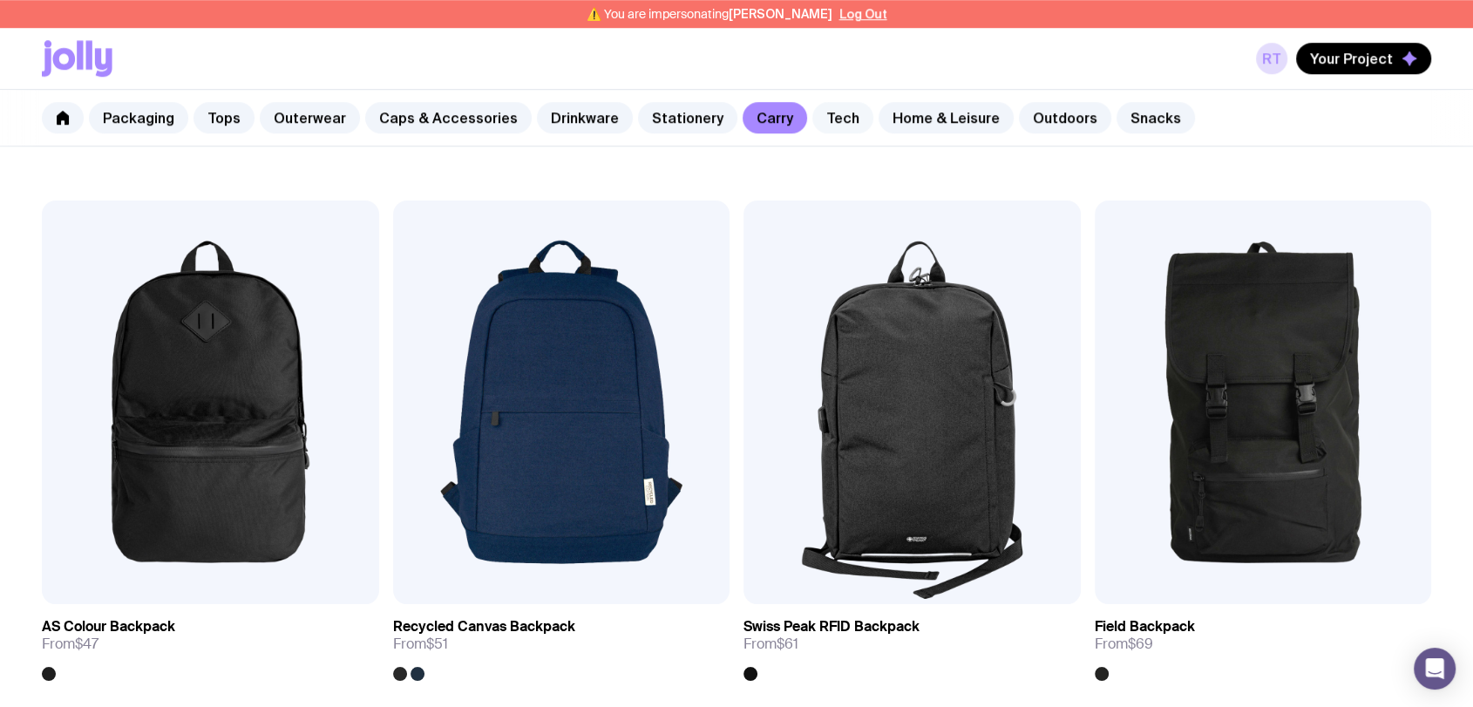 This screenshot has height=707, width=1473. Describe the element at coordinates (775, 118) in the screenshot. I see `a: Carry` at that location.